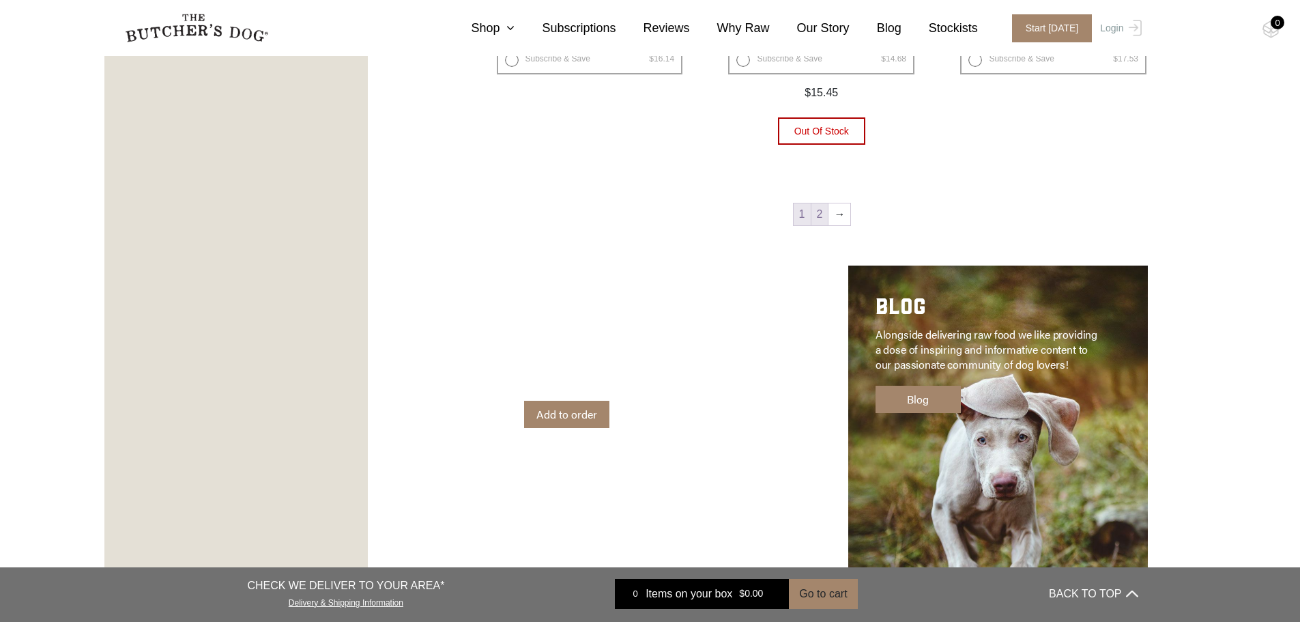 The height and width of the screenshot is (622, 1300). Describe the element at coordinates (750, 594) in the screenshot. I see `bdi: 0.00` at that location.